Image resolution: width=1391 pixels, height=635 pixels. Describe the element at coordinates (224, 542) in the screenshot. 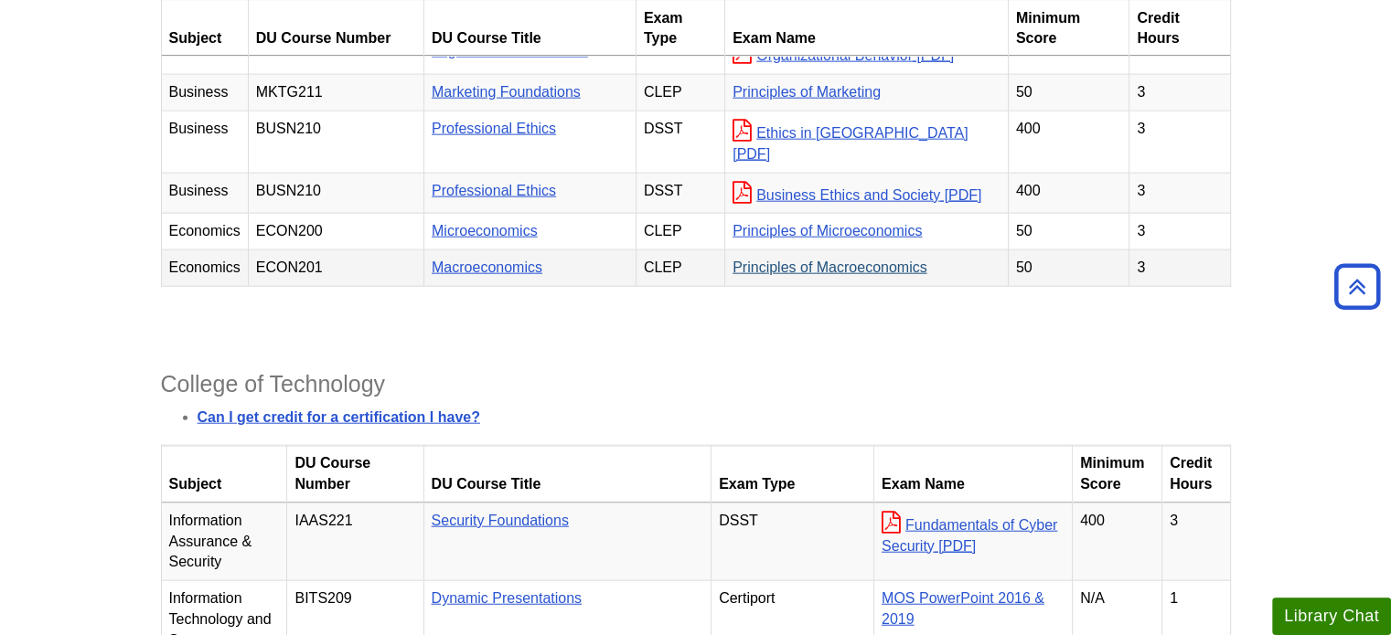

I see `td: Information Assurance & Security` at that location.